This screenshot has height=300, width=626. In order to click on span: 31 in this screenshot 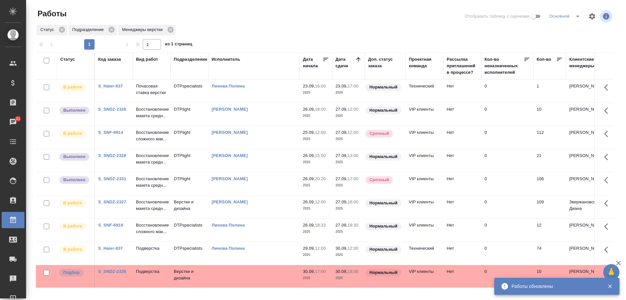, I will do `click(18, 119)`.